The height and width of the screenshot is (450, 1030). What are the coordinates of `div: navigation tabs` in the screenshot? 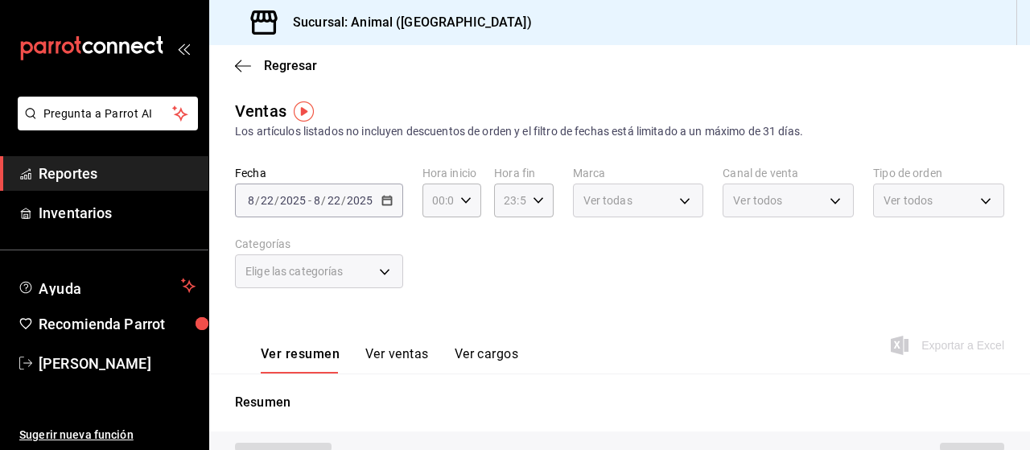 It's located at (389, 360).